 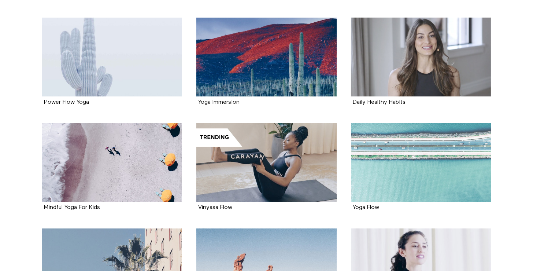 I want to click on strong: Yoga Flow, so click(x=366, y=207).